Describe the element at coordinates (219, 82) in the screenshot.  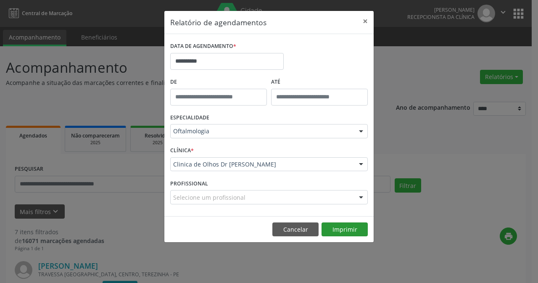
I see `label: De` at that location.